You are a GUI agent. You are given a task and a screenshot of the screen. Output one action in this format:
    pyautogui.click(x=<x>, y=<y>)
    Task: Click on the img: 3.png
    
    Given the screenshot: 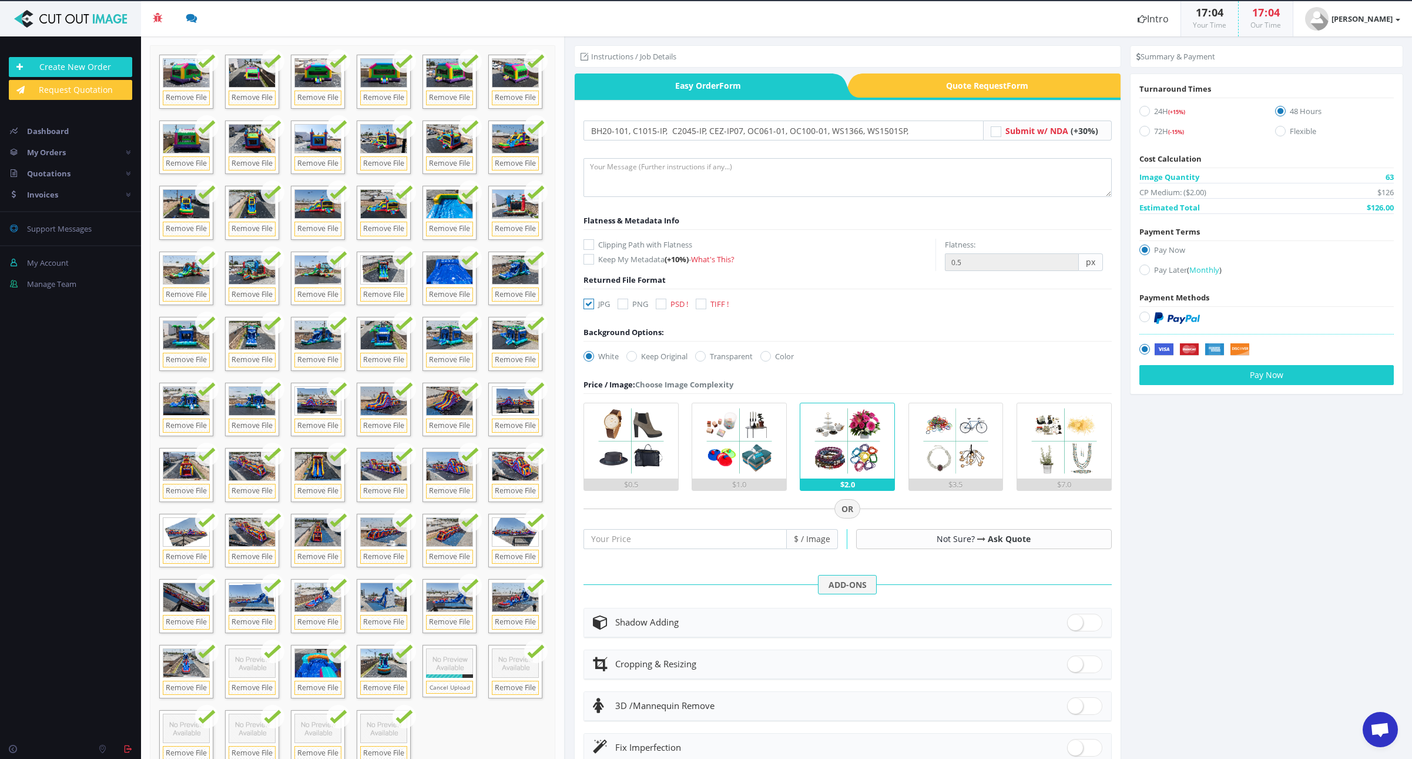 What is the action you would take?
    pyautogui.click(x=848, y=441)
    